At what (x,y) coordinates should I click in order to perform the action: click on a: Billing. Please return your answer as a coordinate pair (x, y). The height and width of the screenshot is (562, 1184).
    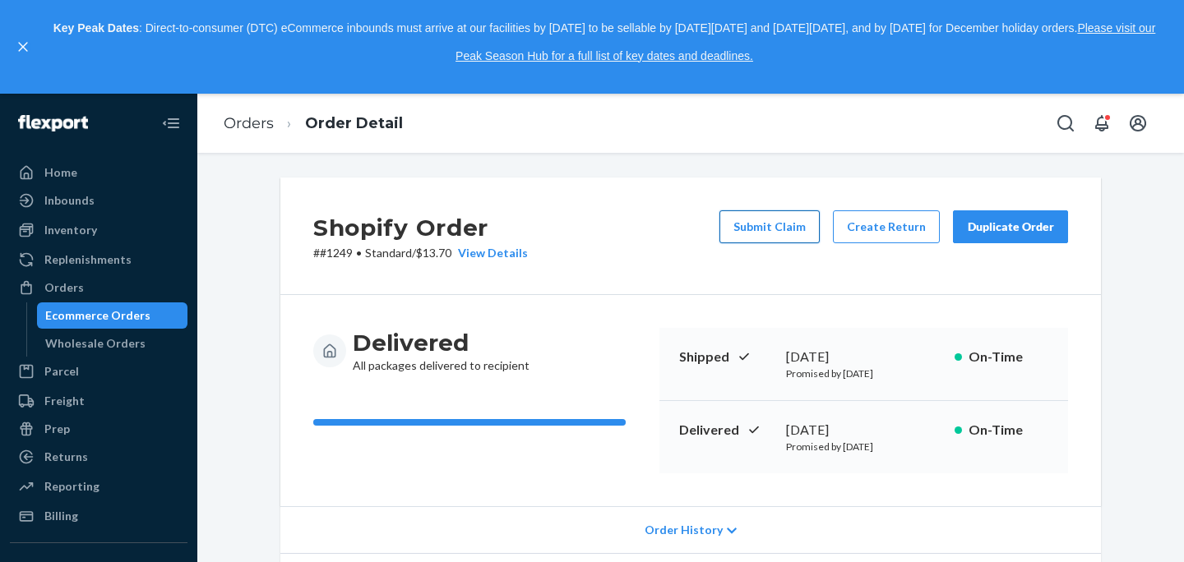
    Looking at the image, I should click on (99, 516).